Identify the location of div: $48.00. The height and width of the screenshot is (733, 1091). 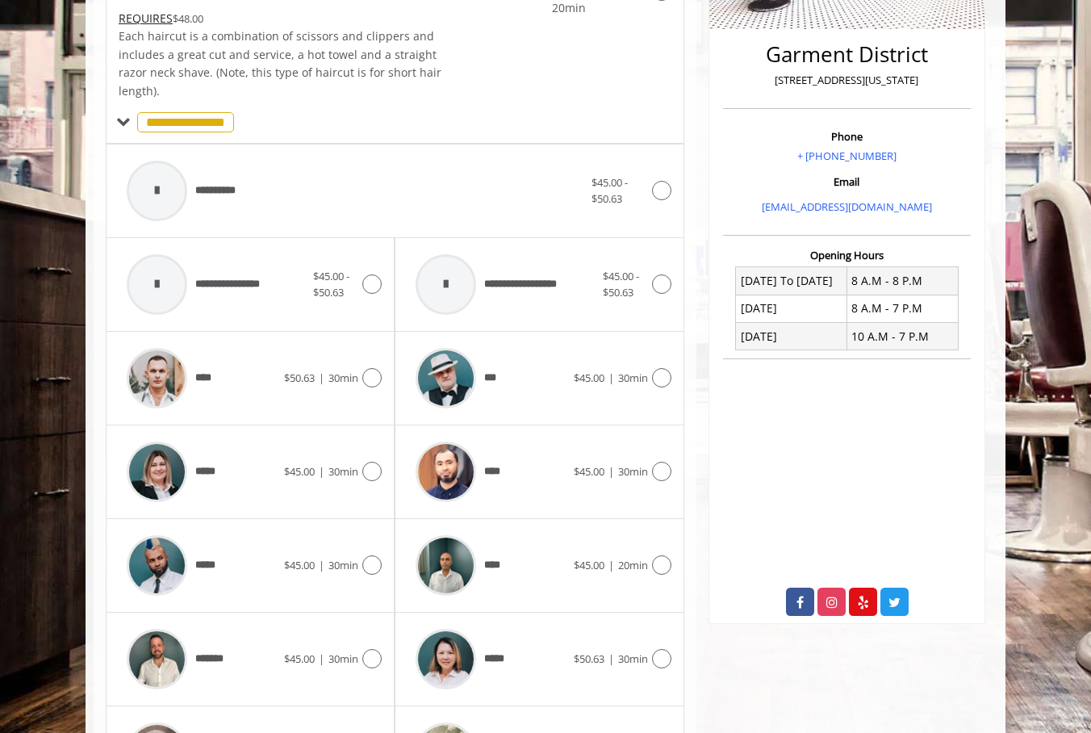
(281, 19).